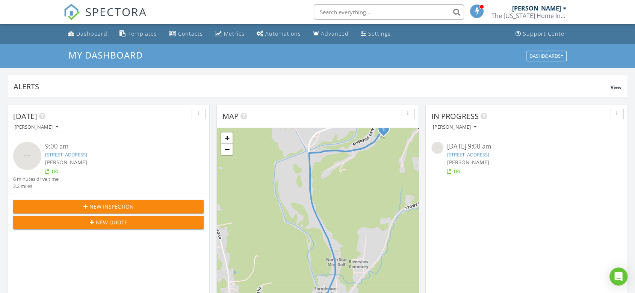 This screenshot has height=293, width=635. Describe the element at coordinates (186, 34) in the screenshot. I see `a: Contacts` at that location.